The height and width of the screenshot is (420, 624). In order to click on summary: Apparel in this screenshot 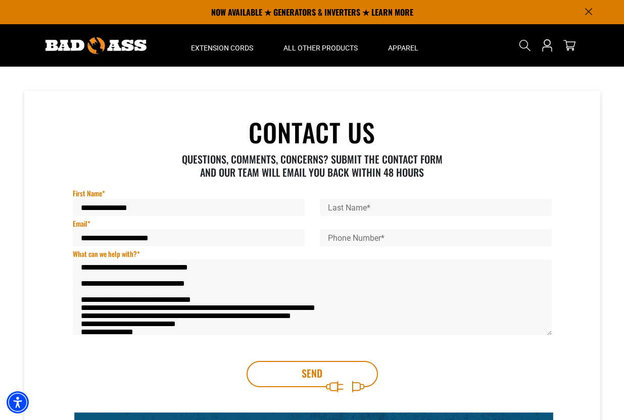, I will do `click(403, 45)`.